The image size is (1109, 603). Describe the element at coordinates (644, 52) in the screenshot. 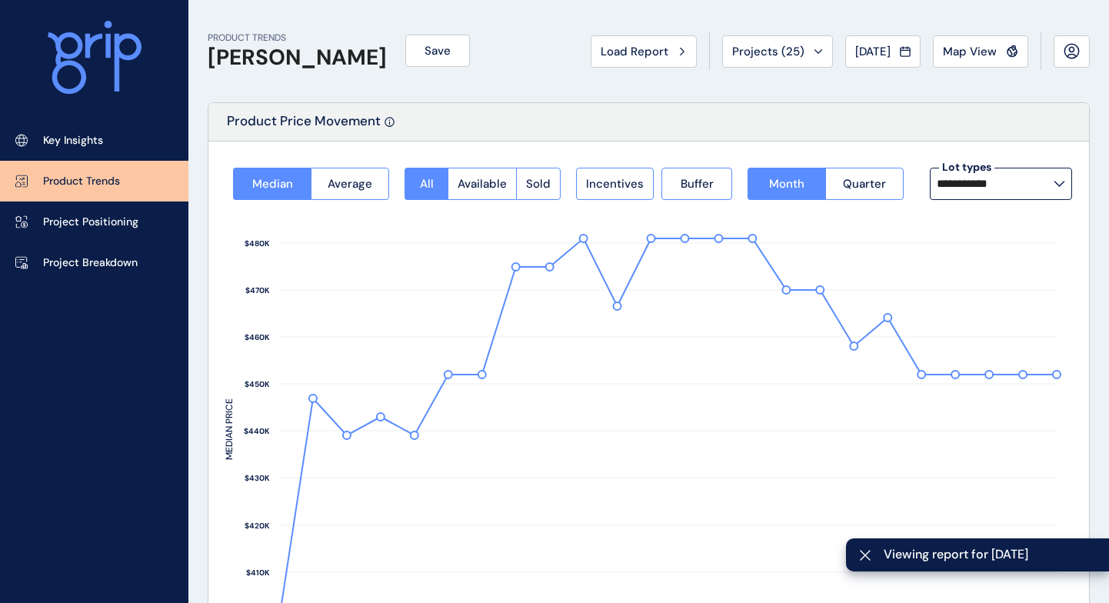

I see `button: Load Report` at that location.